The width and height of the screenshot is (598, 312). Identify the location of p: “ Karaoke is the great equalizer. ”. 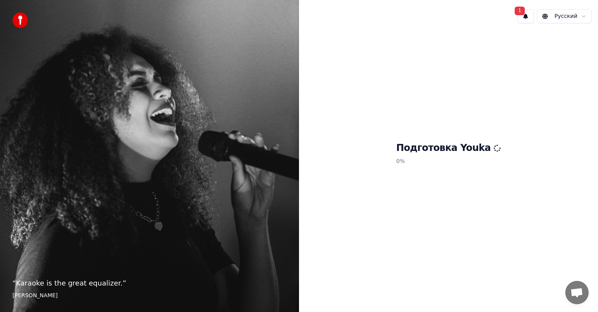
(150, 283).